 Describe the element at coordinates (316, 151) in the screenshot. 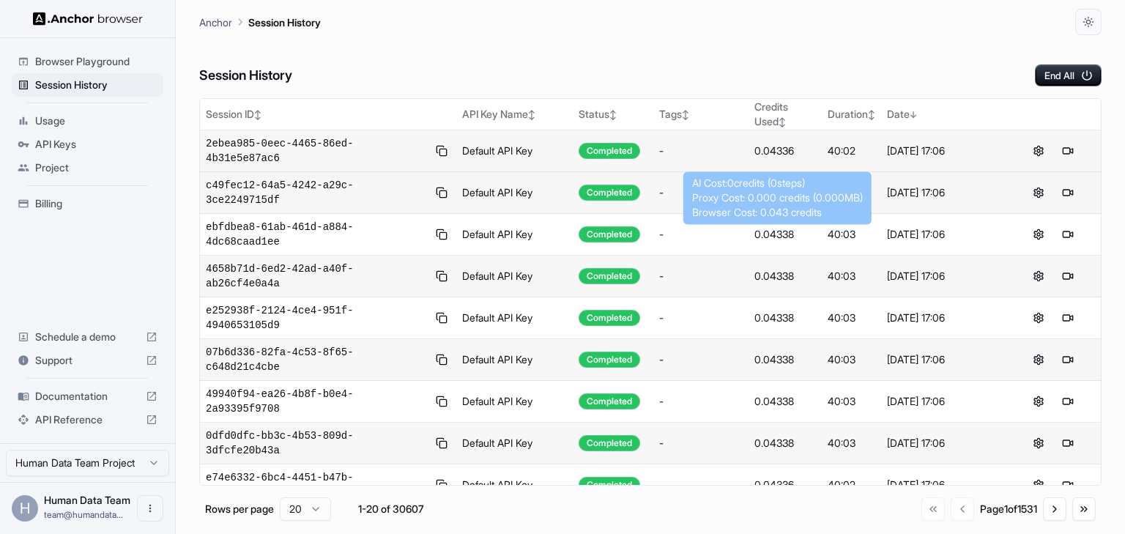

I see `span: 2ebea985-0eec-4465-86ed-4b31e5e87ac6` at that location.